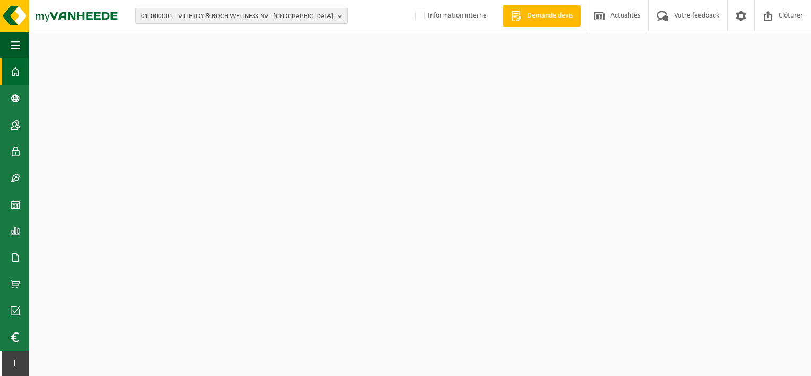 This screenshot has width=811, height=376. I want to click on a: Demande devis, so click(542, 16).